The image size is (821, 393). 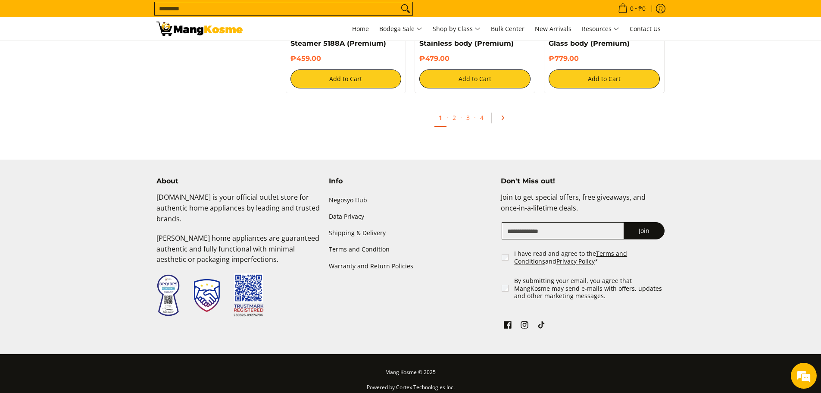 What do you see at coordinates (411, 250) in the screenshot?
I see `a: Terms and Condition` at bounding box center [411, 250].